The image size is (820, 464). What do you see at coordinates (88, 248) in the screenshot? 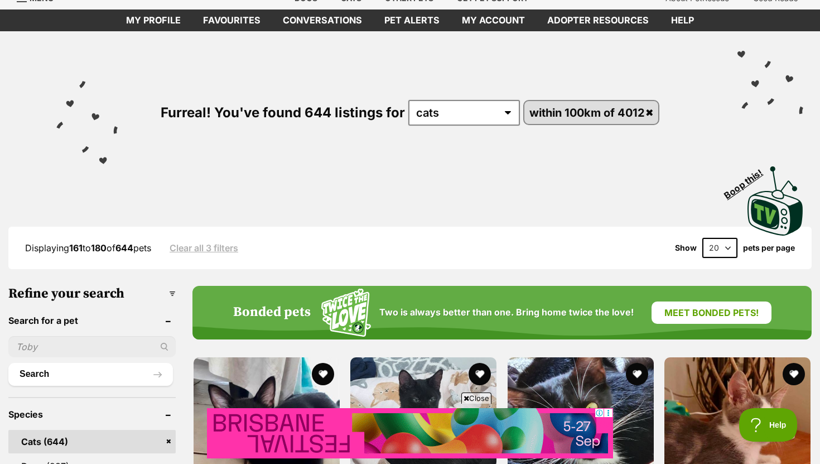
I see `span: Displaying to of pets` at bounding box center [88, 248].